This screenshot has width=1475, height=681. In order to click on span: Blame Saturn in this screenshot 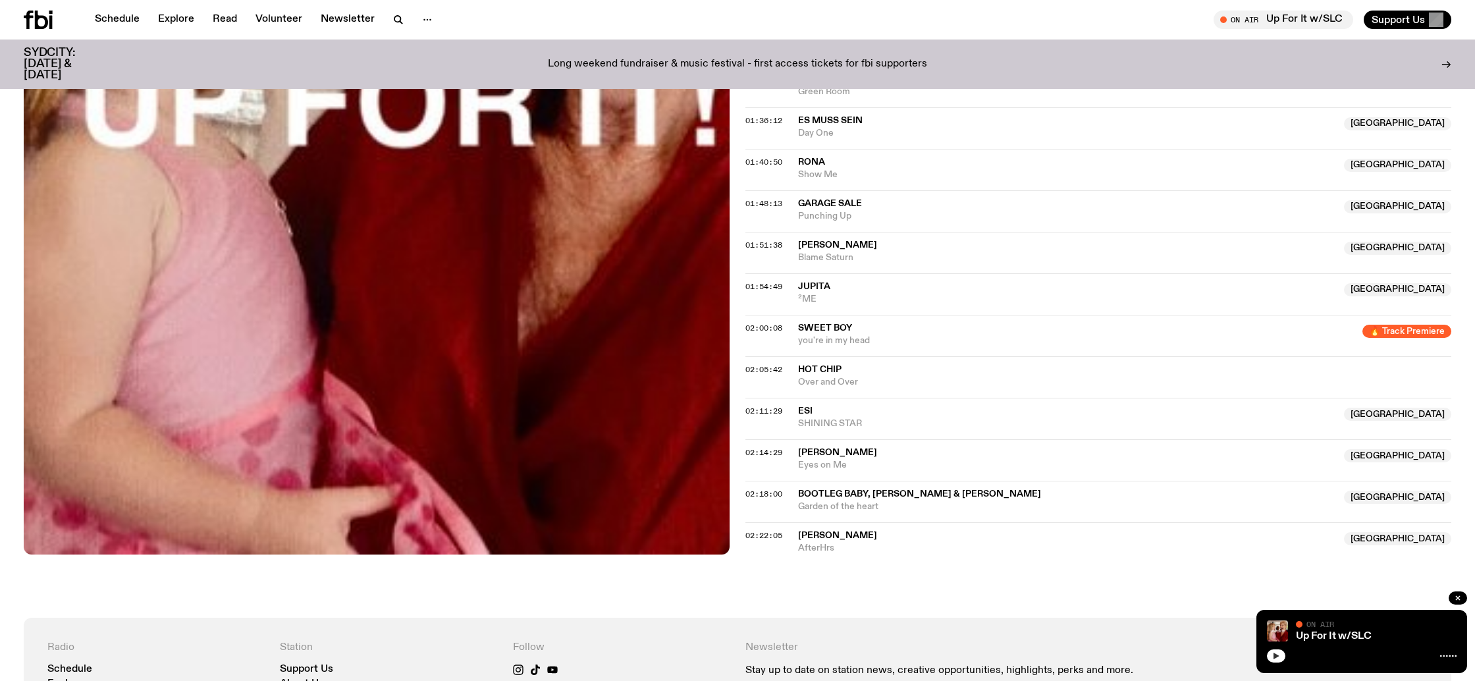, I will do `click(1067, 257)`.